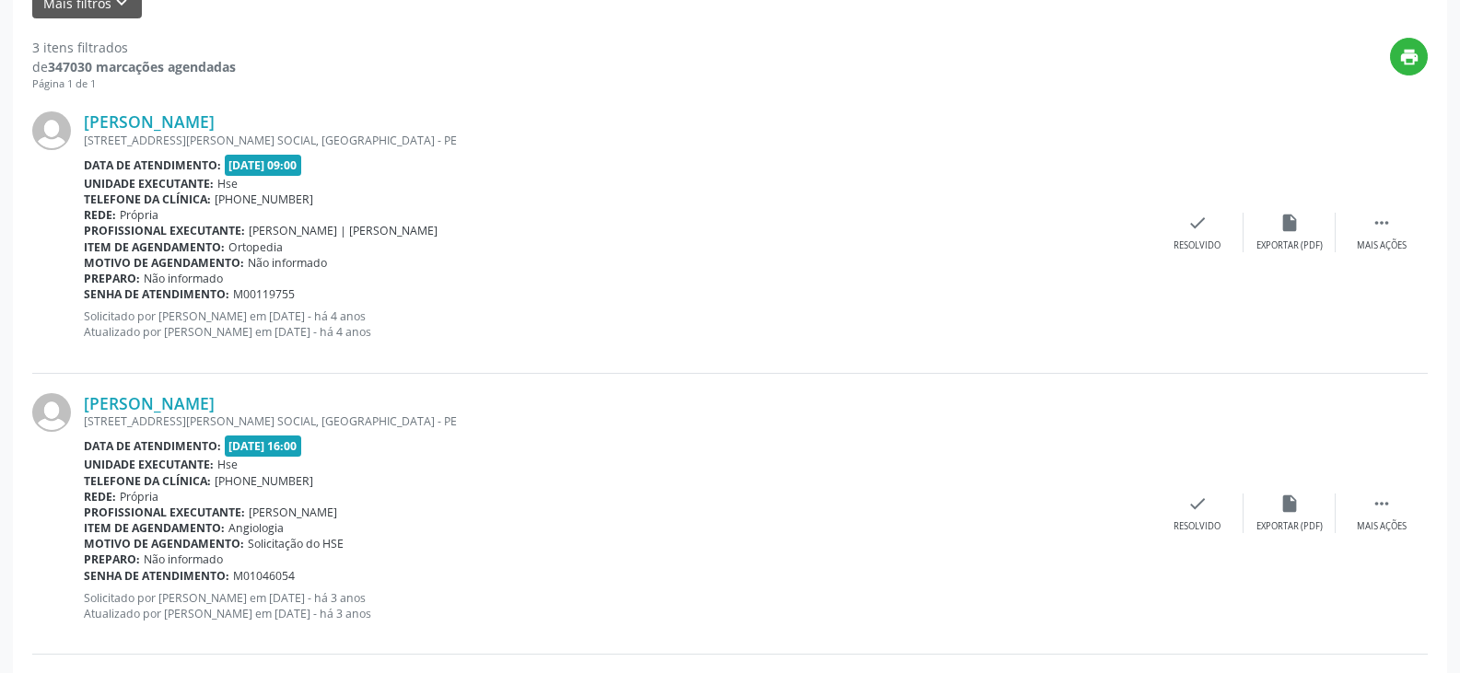  What do you see at coordinates (134, 47) in the screenshot?
I see `div: 3 itens filtrados` at bounding box center [134, 47].